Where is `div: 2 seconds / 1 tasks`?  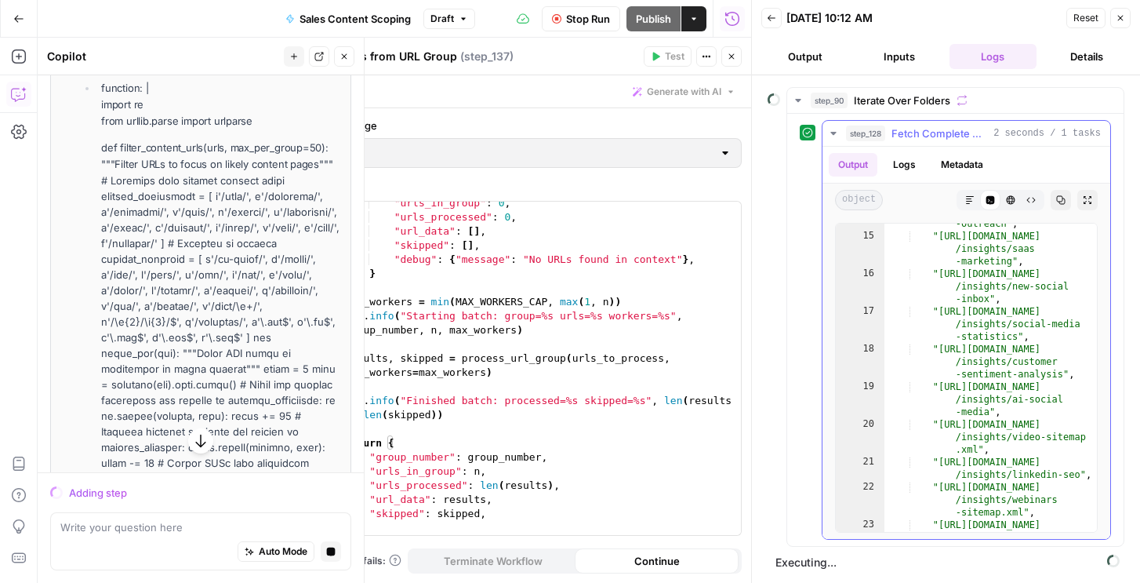
div: 2 seconds / 1 tasks is located at coordinates (966, 343).